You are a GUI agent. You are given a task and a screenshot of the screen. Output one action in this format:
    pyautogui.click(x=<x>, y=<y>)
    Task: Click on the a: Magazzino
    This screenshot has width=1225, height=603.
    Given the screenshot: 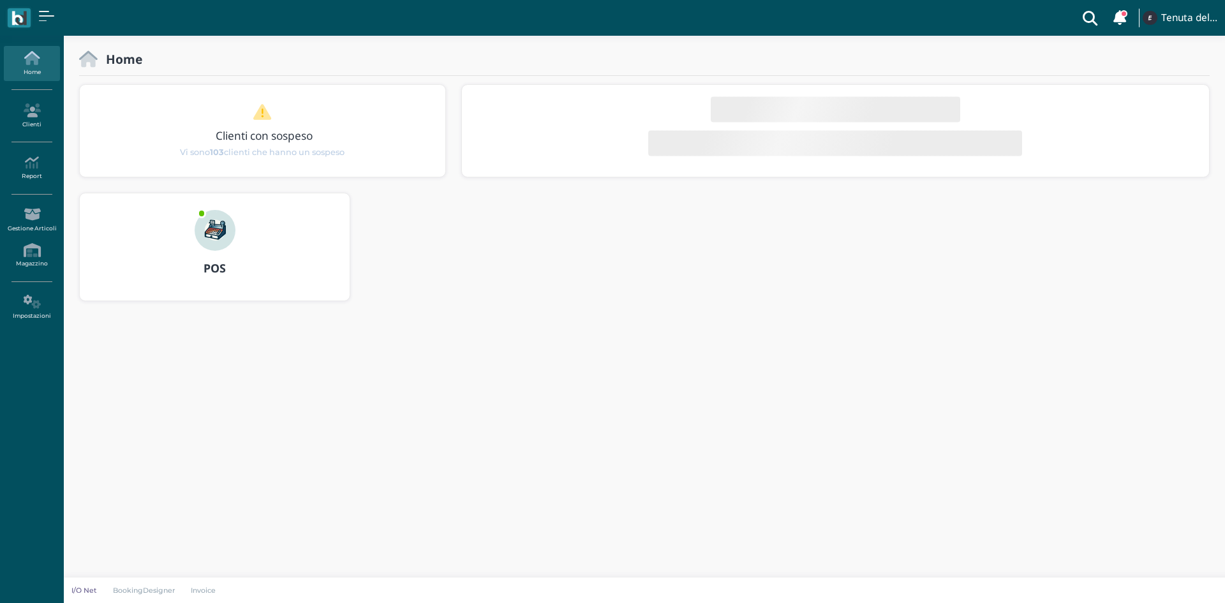 What is the action you would take?
    pyautogui.click(x=31, y=255)
    